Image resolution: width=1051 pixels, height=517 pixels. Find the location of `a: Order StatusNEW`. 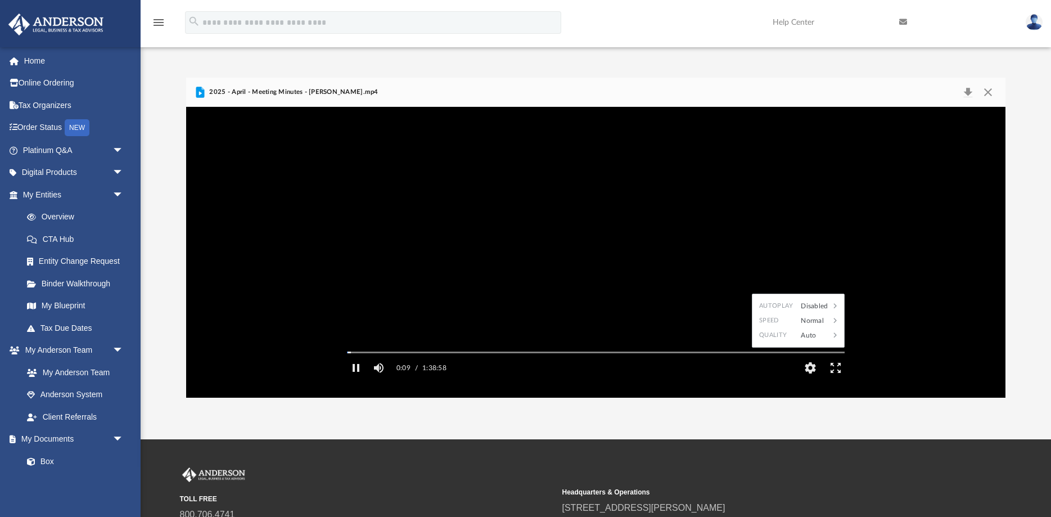

a: Order StatusNEW is located at coordinates (74, 128).